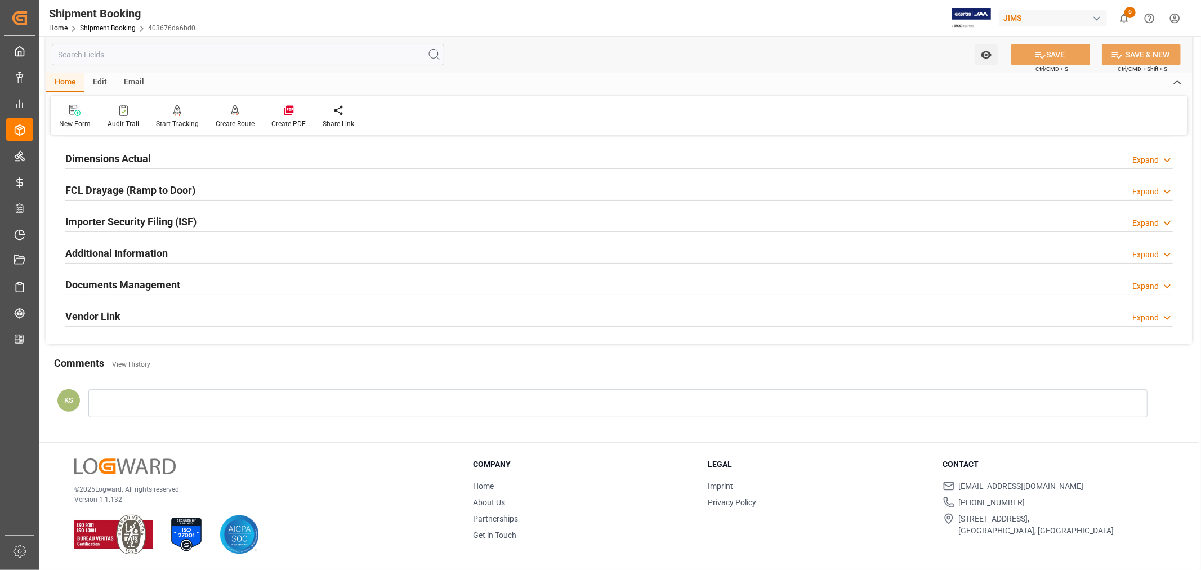 This screenshot has width=1201, height=570. I want to click on a: Partnerships, so click(495, 519).